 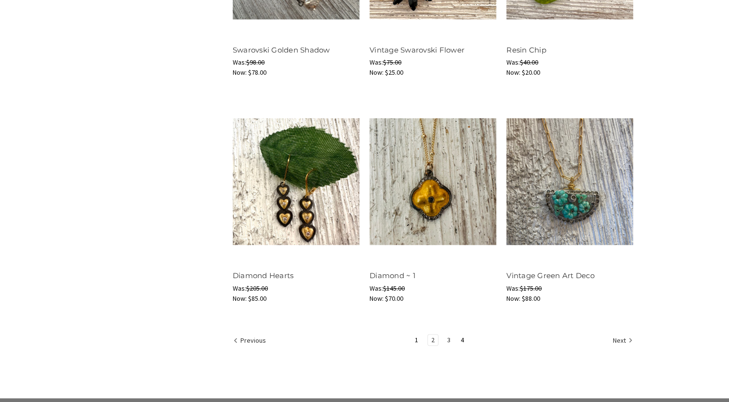 What do you see at coordinates (257, 72) in the screenshot?
I see `span: $78.00` at bounding box center [257, 72].